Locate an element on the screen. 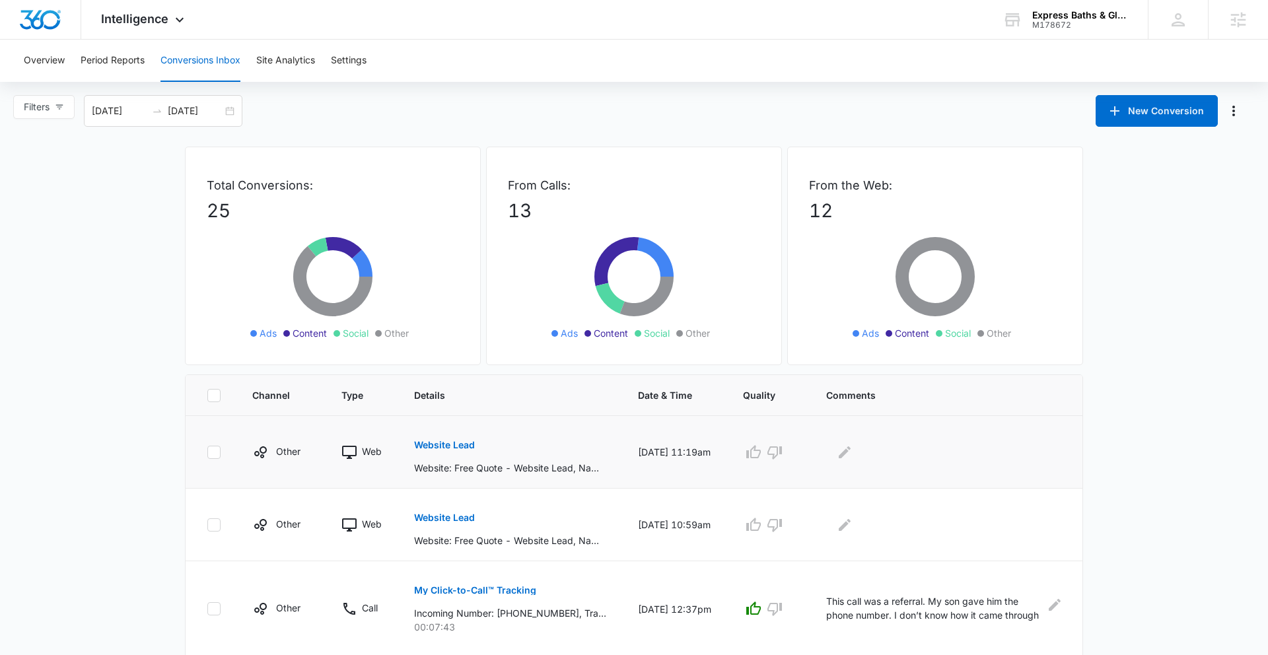 The width and height of the screenshot is (1268, 655). button: My Click-to-Call™ Tracking is located at coordinates (475, 590).